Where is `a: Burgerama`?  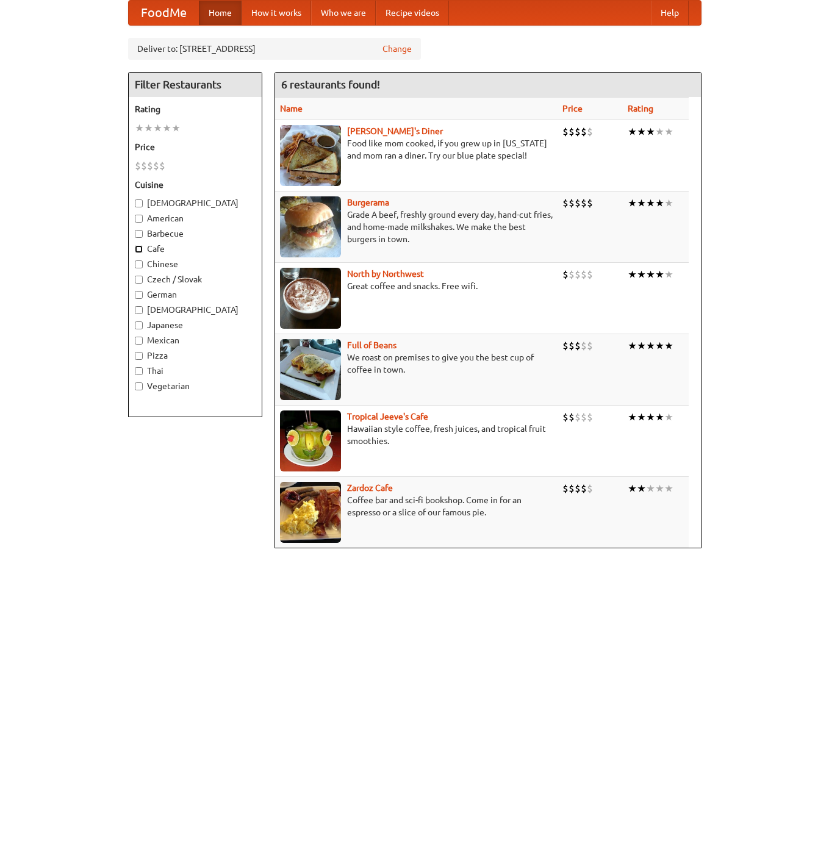 a: Burgerama is located at coordinates (368, 202).